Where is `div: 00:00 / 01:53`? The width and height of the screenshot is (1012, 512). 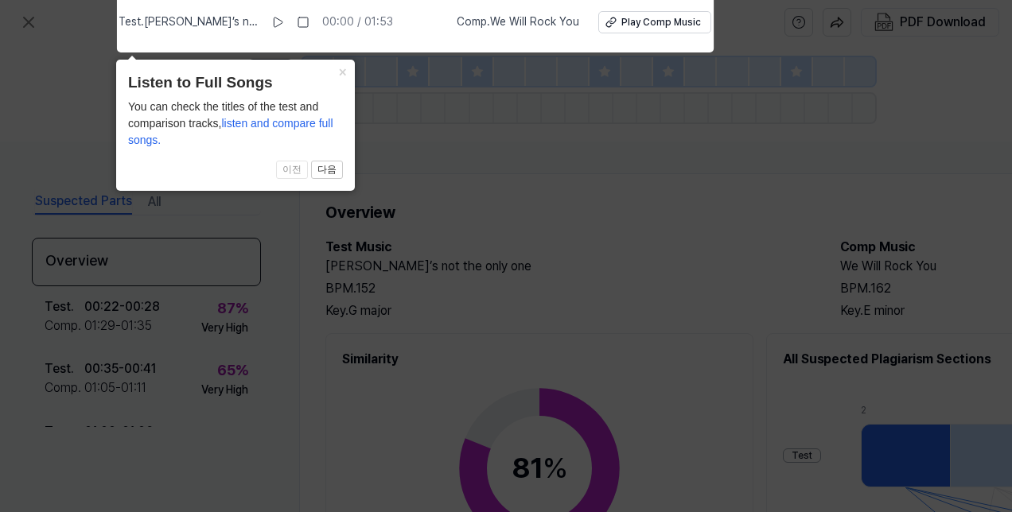 div: 00:00 / 01:53 is located at coordinates (357, 22).